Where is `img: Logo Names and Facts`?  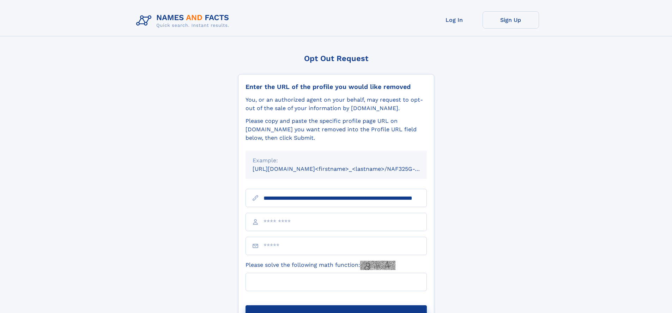 img: Logo Names and Facts is located at coordinates (184, 21).